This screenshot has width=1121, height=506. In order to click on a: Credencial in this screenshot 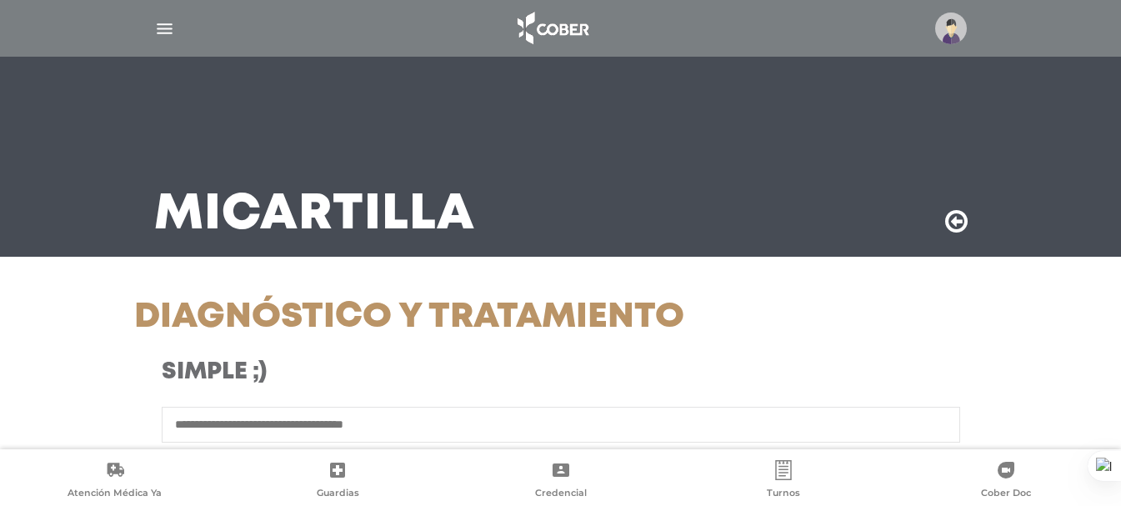, I will do `click(560, 481)`.